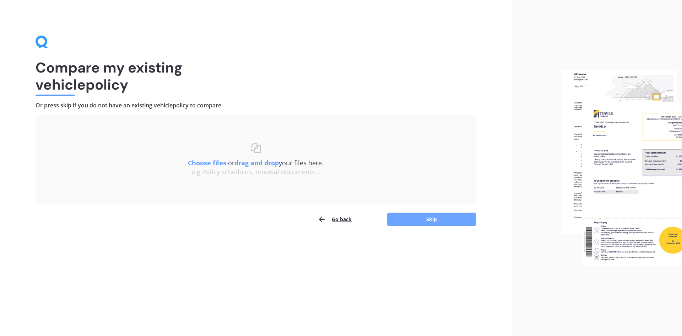 The width and height of the screenshot is (682, 336). Describe the element at coordinates (256, 172) in the screenshot. I see `div: e.g Policy schedules, renewal documents...` at that location.